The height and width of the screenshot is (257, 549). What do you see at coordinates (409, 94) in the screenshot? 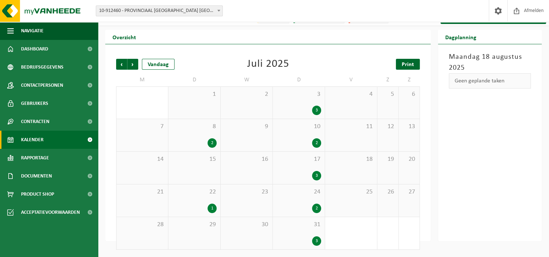
I see `span: 6` at bounding box center [409, 94].